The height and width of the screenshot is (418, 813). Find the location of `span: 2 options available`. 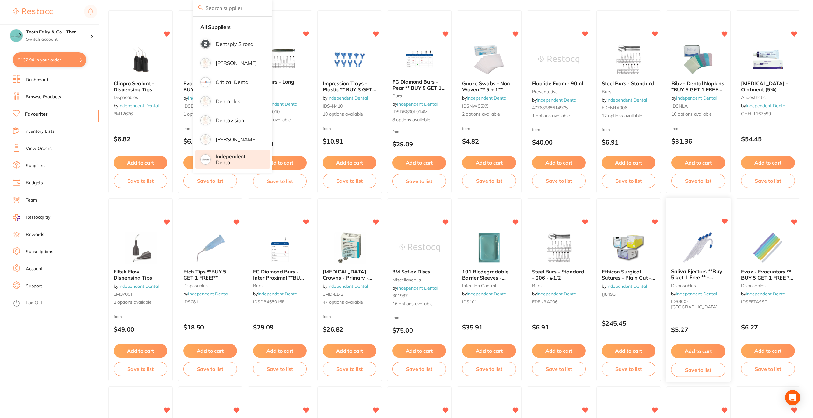

span: 2 options available is located at coordinates (489, 114).